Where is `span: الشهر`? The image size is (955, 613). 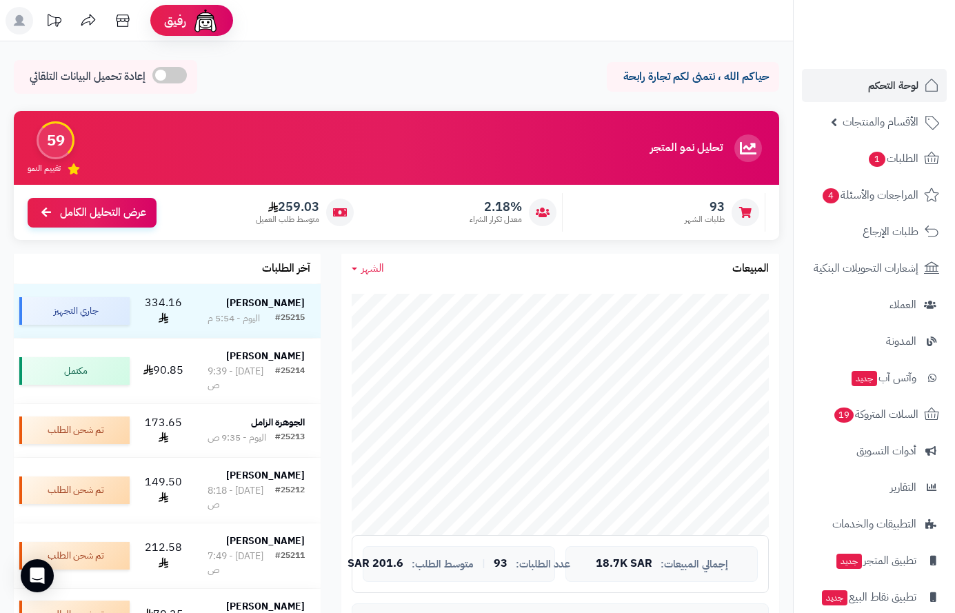 span: الشهر is located at coordinates (372, 268).